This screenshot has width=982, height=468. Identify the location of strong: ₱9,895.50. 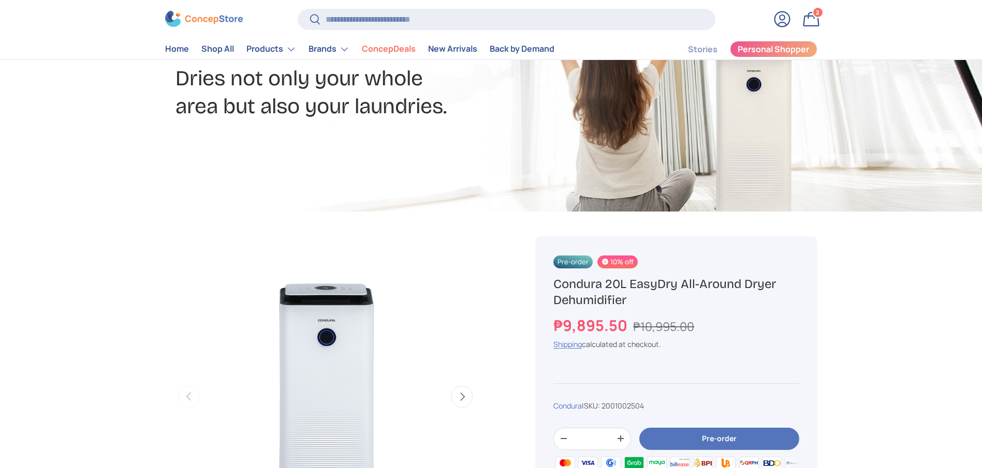
(592, 326).